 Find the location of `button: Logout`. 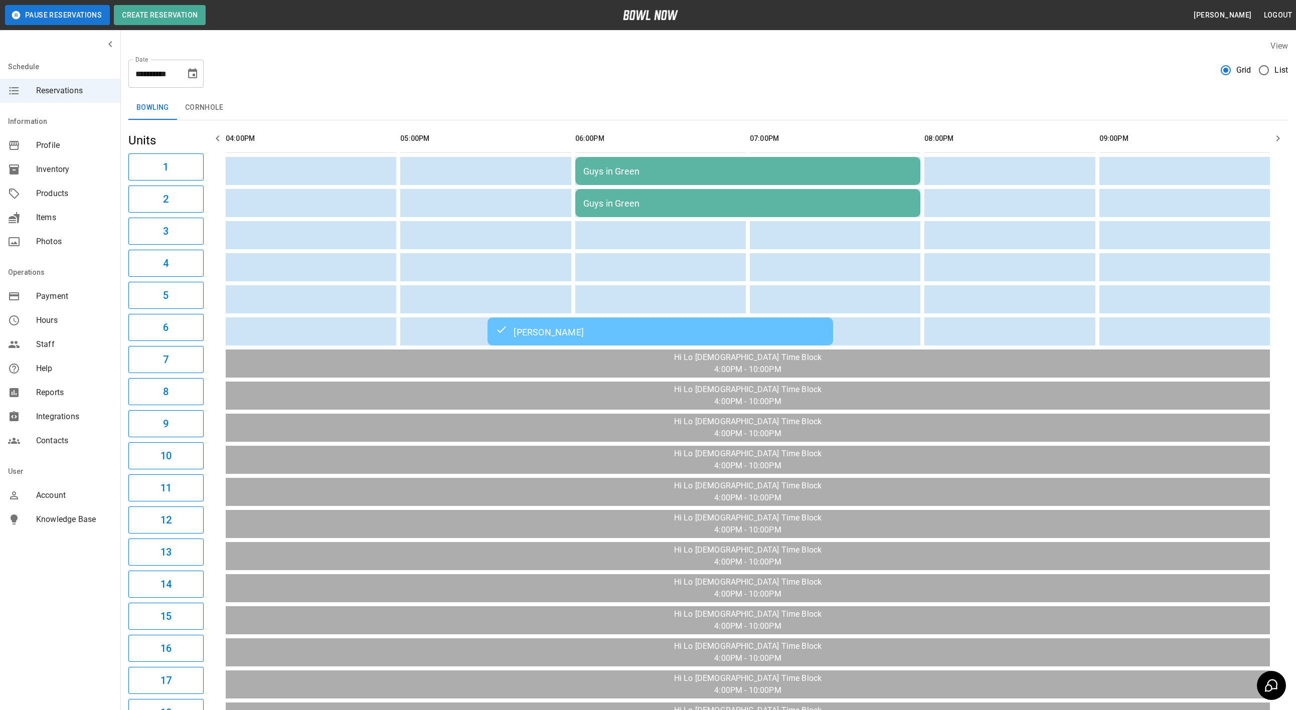

button: Logout is located at coordinates (1278, 15).